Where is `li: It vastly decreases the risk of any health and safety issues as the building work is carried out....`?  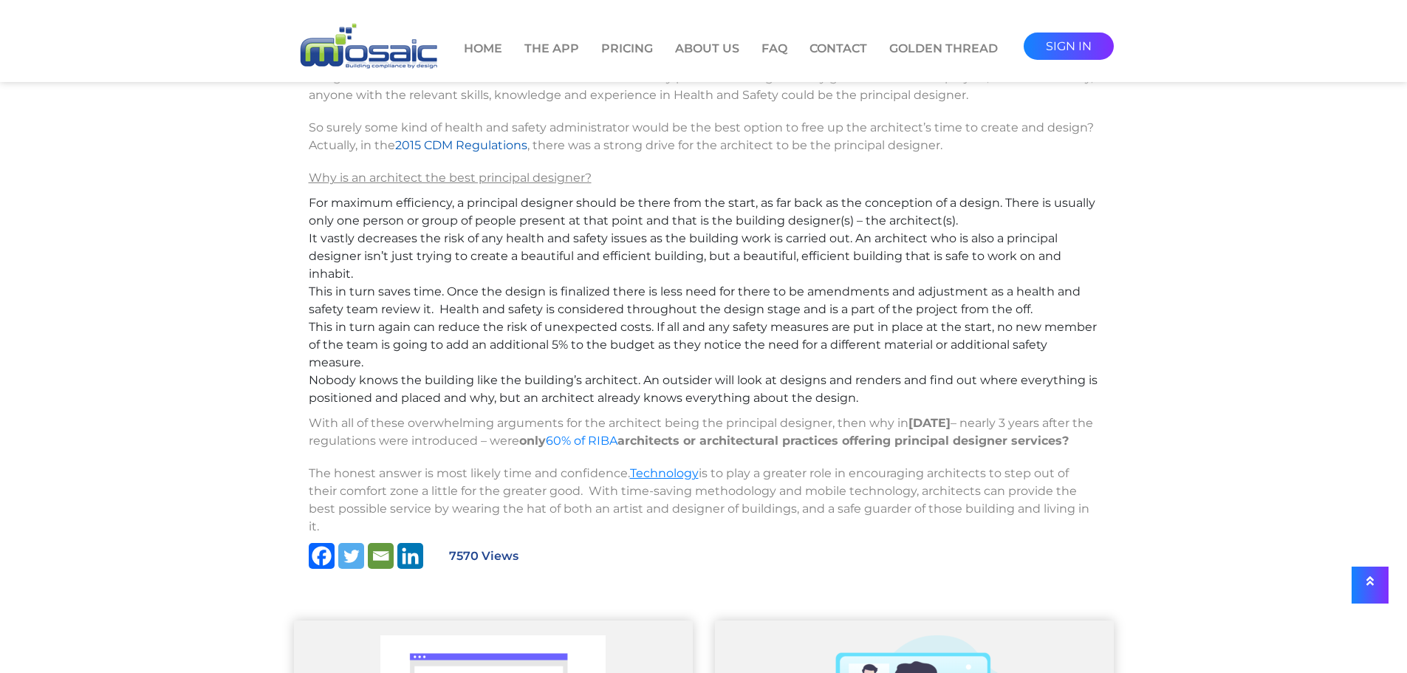 li: It vastly decreases the risk of any health and safety issues as the building work is carried out.... is located at coordinates (704, 256).